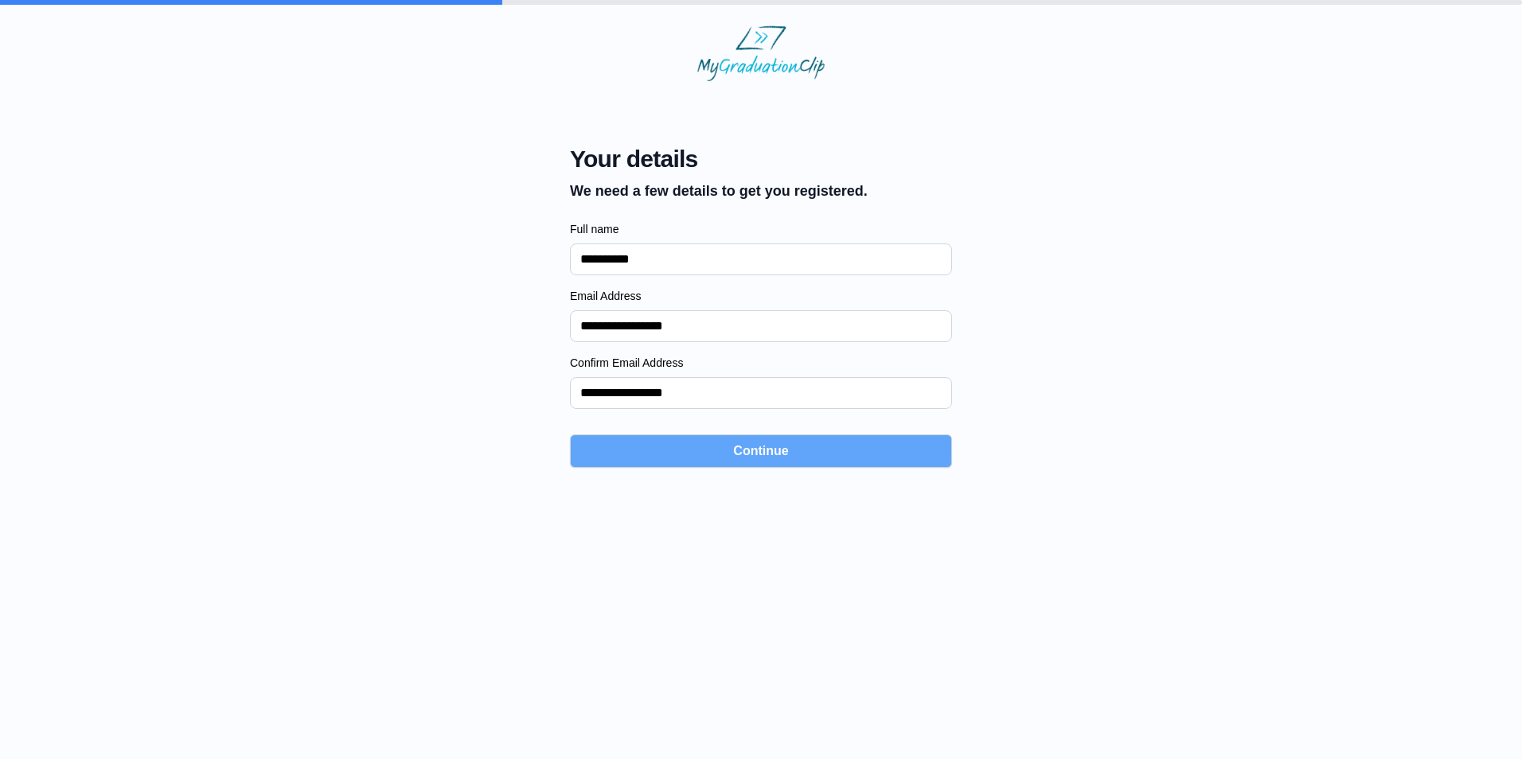 This screenshot has height=759, width=1522. Describe the element at coordinates (761, 296) in the screenshot. I see `label: Email Address` at that location.